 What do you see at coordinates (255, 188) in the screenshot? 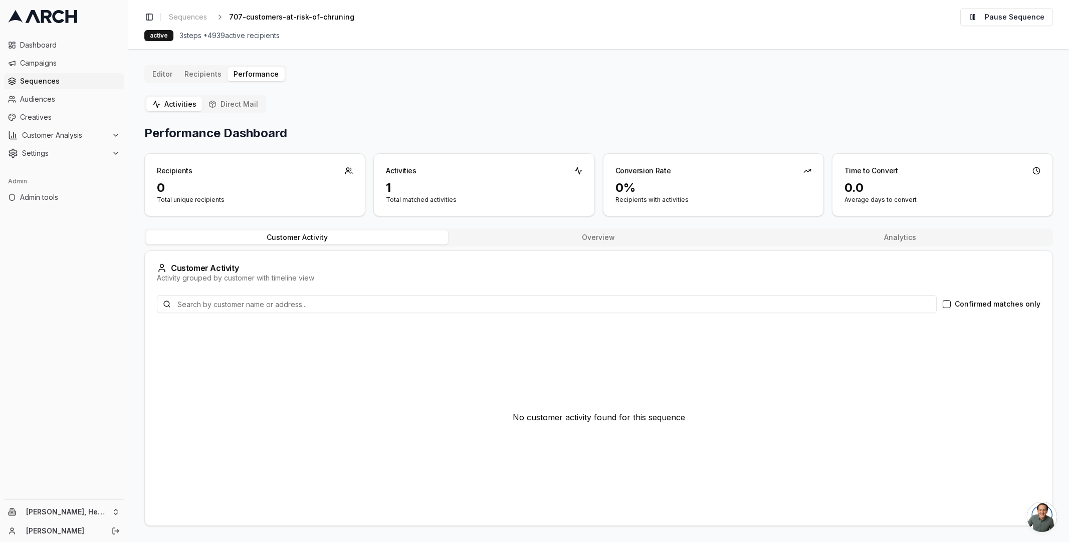
I see `div: 0` at bounding box center [255, 188].